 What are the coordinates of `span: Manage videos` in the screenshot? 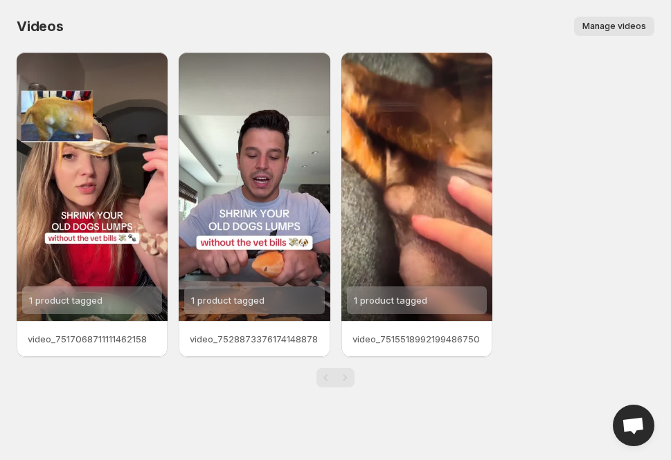 It's located at (614, 26).